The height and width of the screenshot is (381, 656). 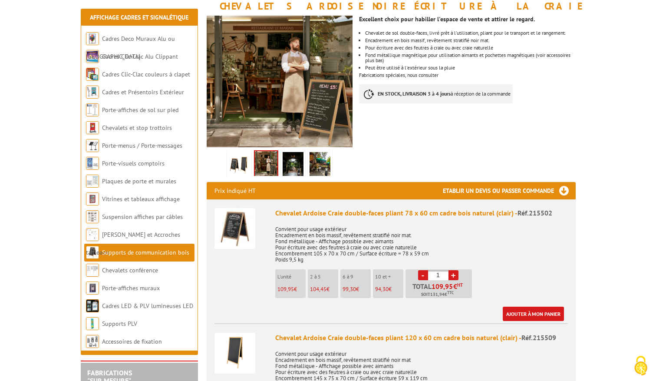 I want to click on a: Vitrines et tableaux affichage, so click(x=141, y=199).